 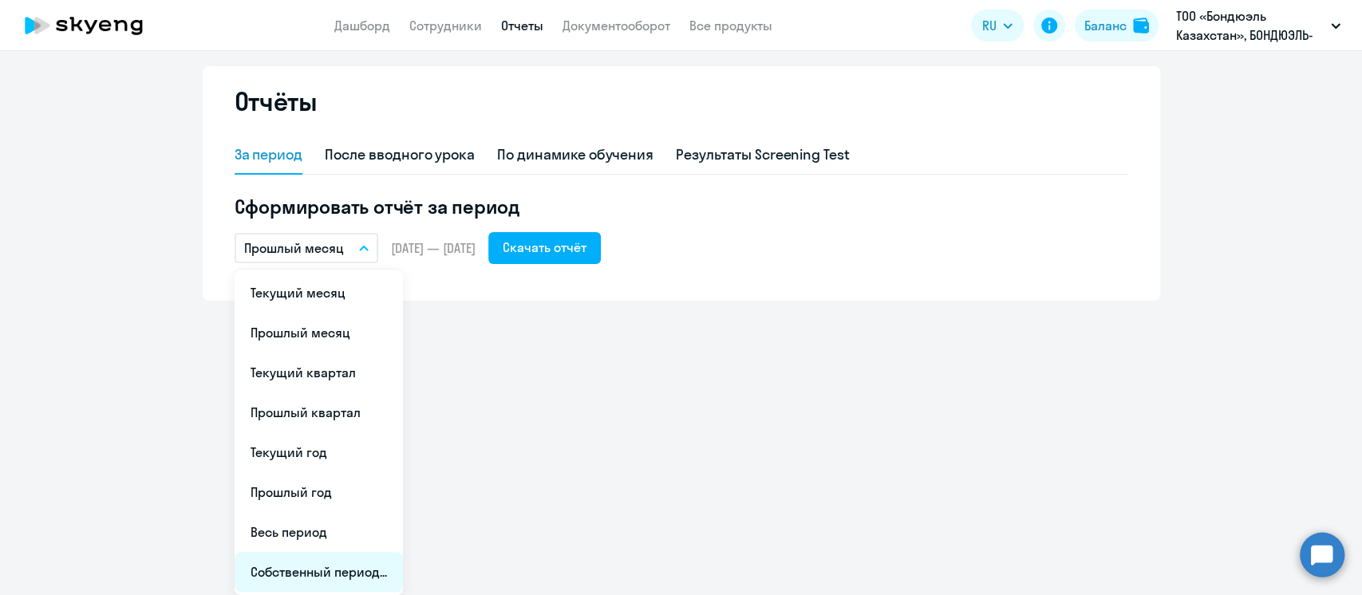 I want to click on div: Результаты Screening Test, so click(x=763, y=155).